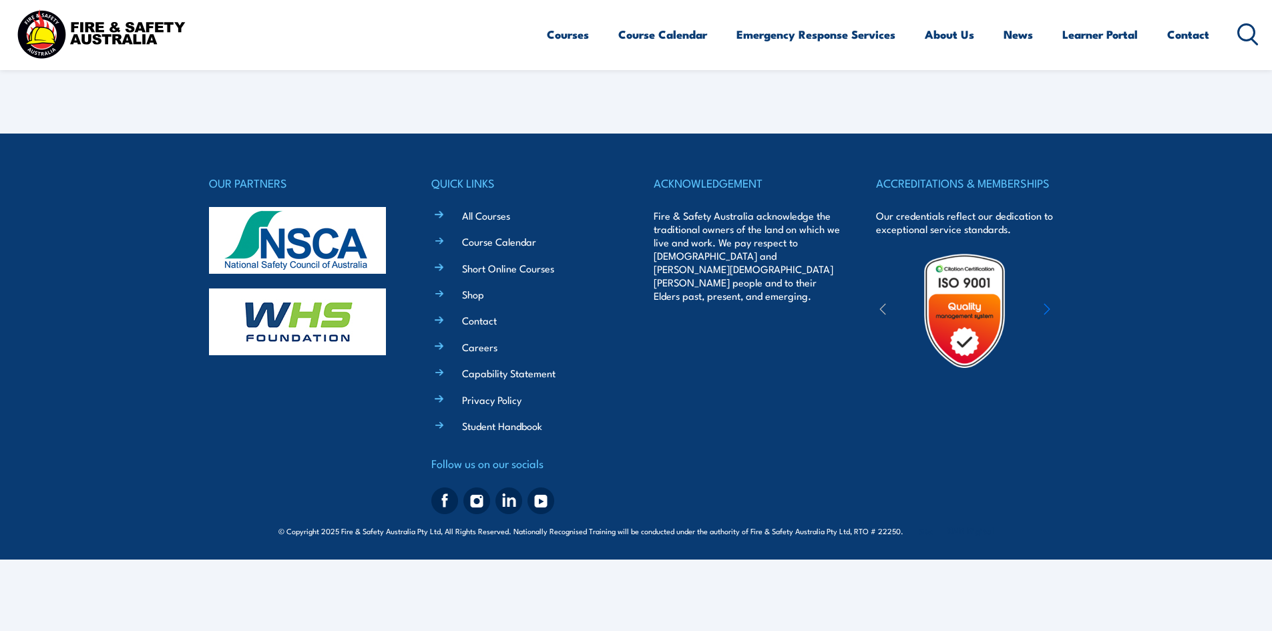 This screenshot has height=631, width=1272. What do you see at coordinates (486, 215) in the screenshot?
I see `a: All Courses` at bounding box center [486, 215].